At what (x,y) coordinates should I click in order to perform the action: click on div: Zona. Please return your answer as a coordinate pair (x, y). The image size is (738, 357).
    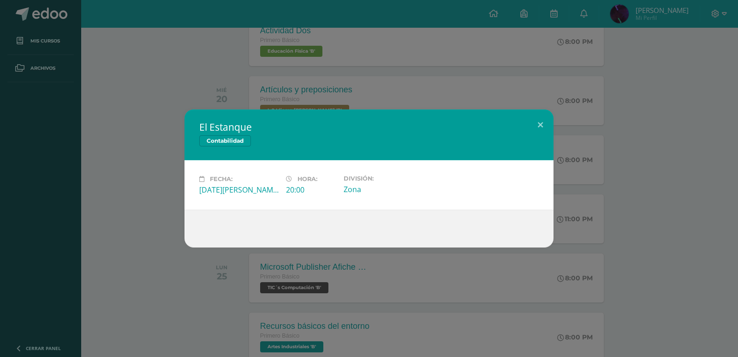
    Looking at the image, I should click on (384, 189).